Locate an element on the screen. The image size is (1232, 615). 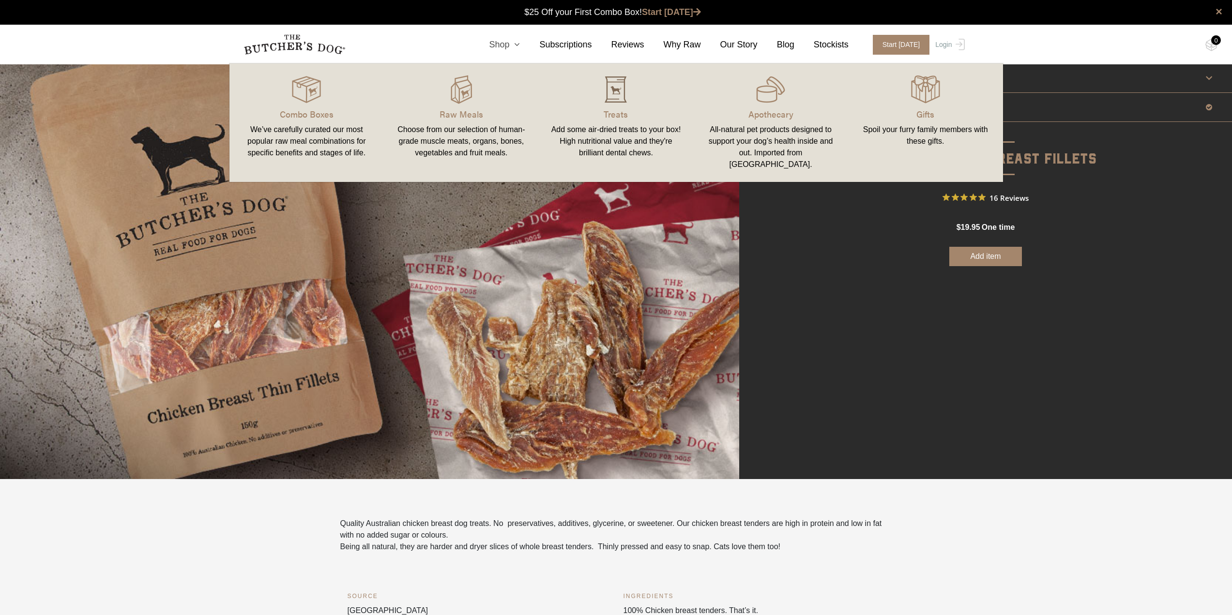
a: Why Raw is located at coordinates (672, 45).